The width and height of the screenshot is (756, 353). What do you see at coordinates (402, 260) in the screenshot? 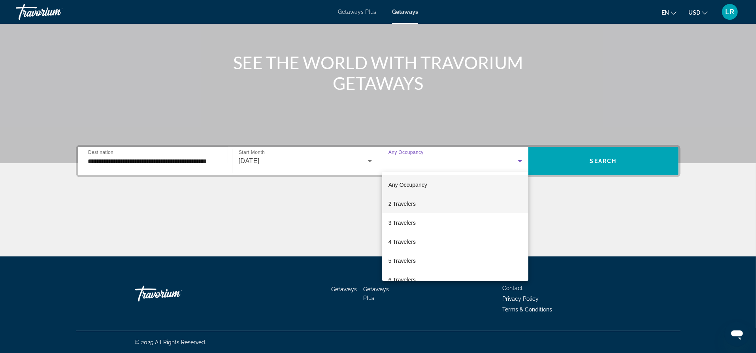
I see `span: 5 Travelers` at bounding box center [402, 260].